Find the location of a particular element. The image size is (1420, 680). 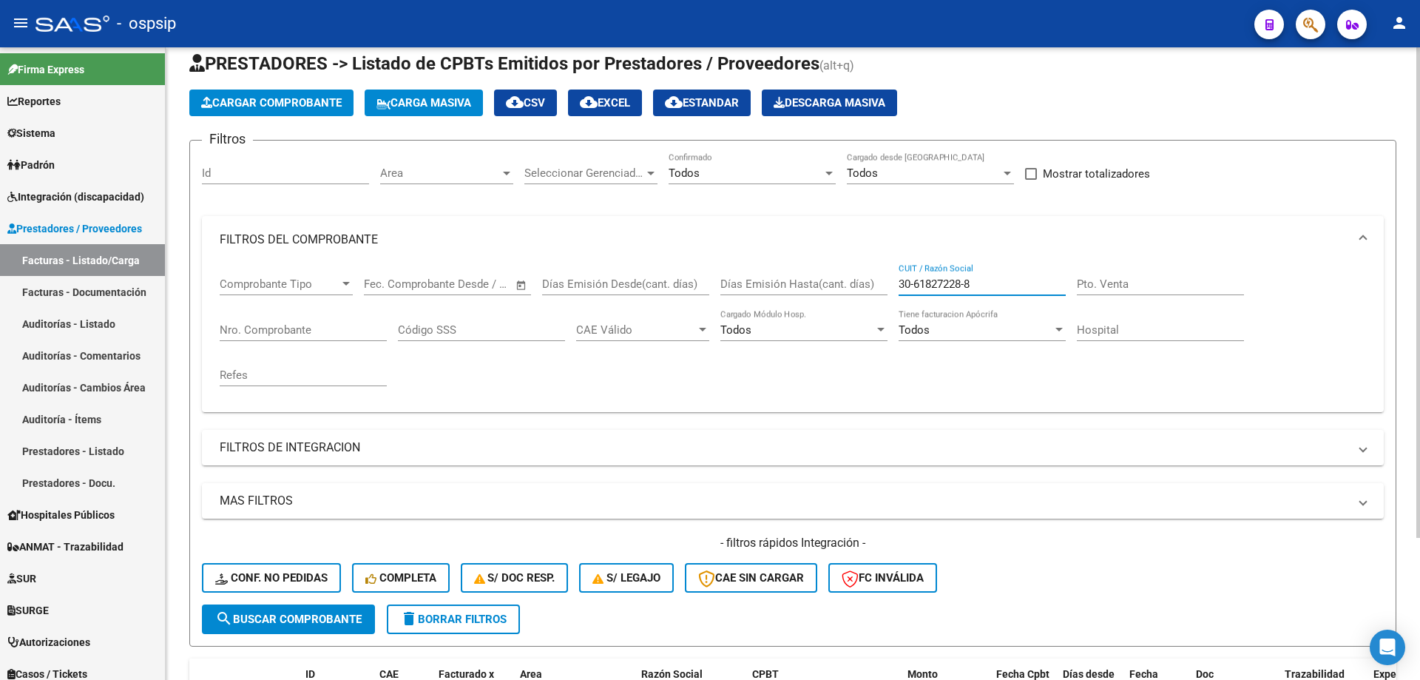

button: Open calendar is located at coordinates (522, 285).